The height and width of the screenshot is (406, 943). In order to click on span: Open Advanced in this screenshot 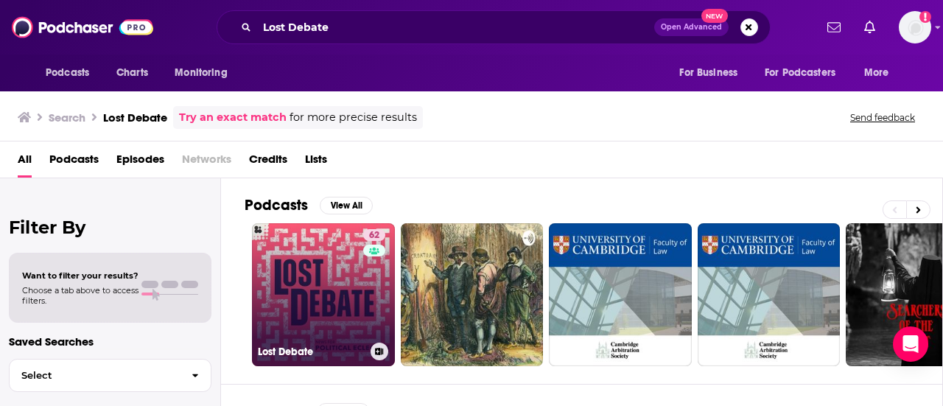, I will do `click(691, 27)`.